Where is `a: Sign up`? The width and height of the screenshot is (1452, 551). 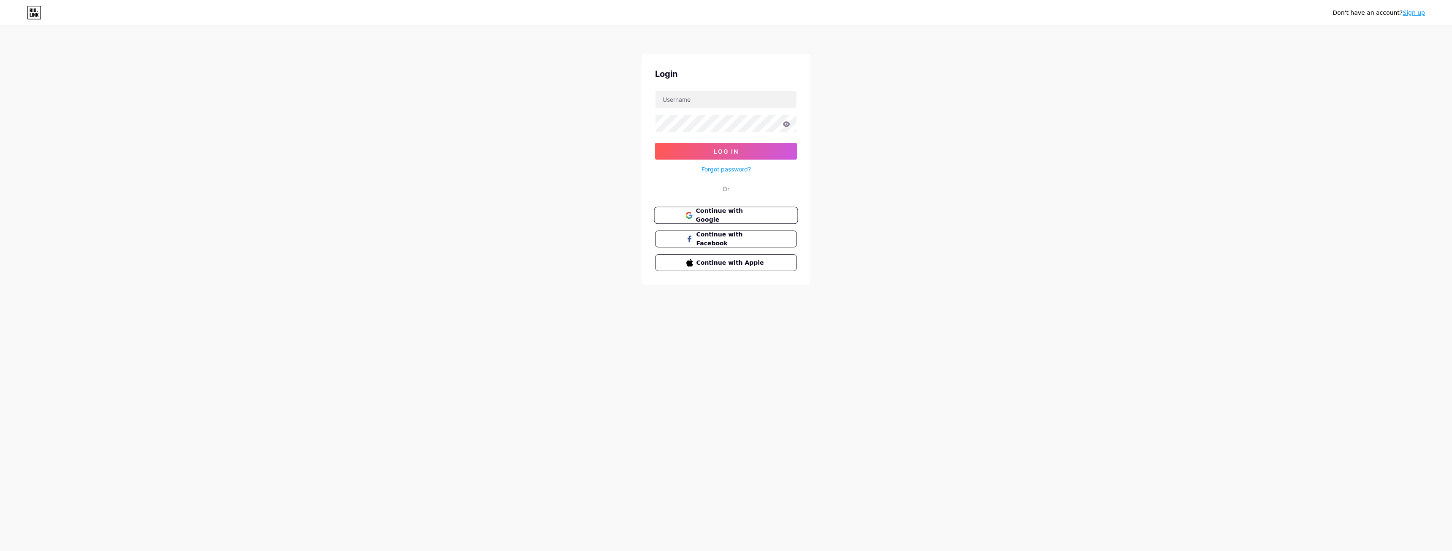
a: Sign up is located at coordinates (1414, 13).